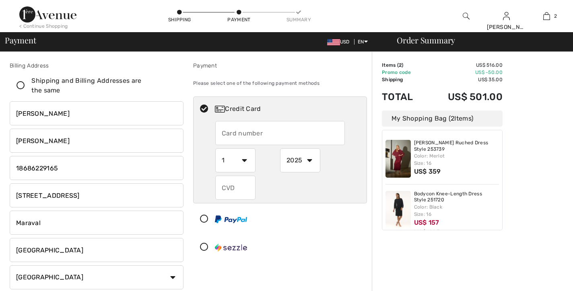 This screenshot has height=291, width=573. I want to click on img: Credit Card, so click(220, 109).